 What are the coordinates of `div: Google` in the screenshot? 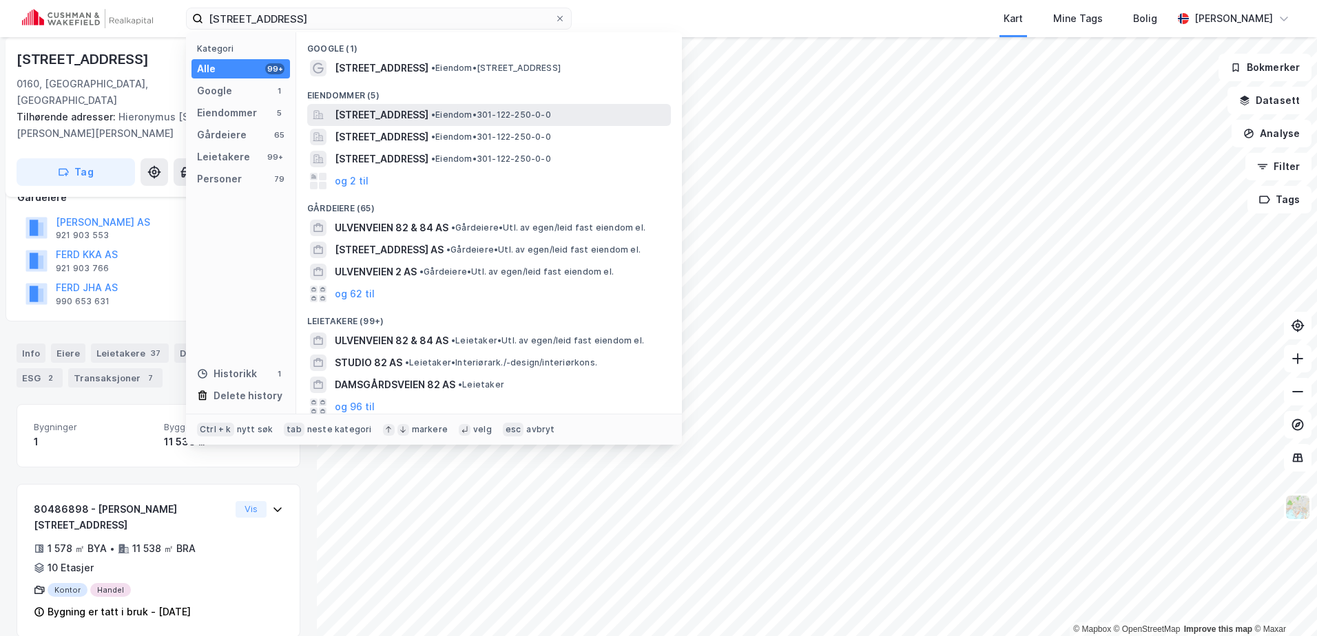 It's located at (214, 91).